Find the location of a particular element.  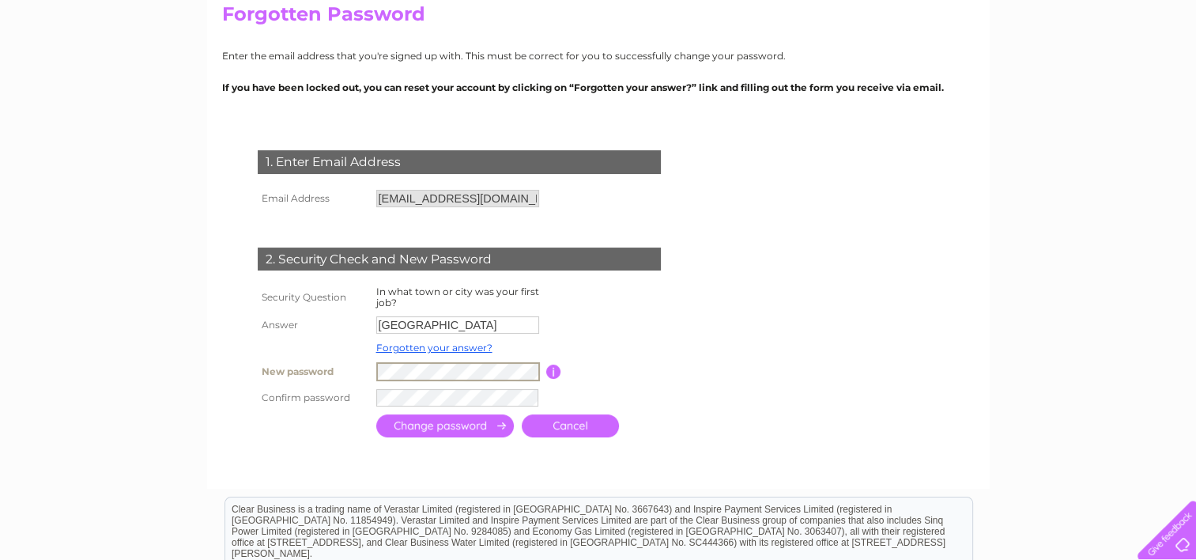

span: 0333 014 3131 is located at coordinates (953, 17).